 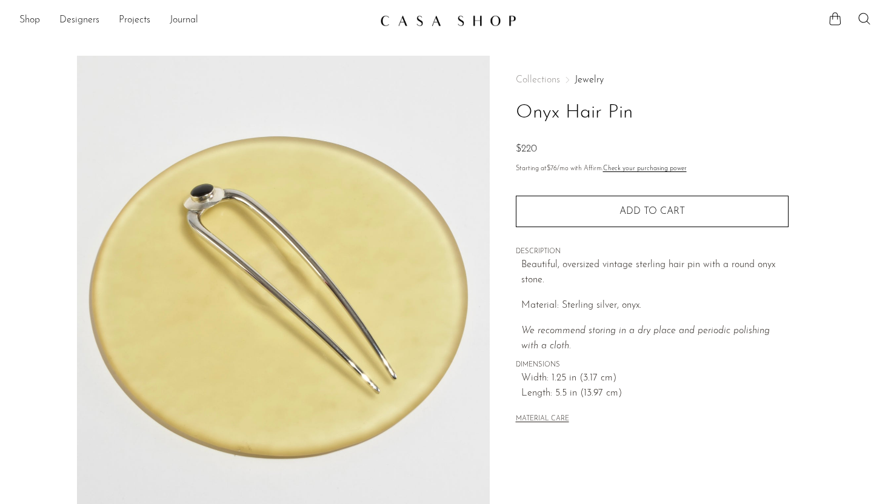 I want to click on nav: Desktop navigation, so click(x=194, y=21).